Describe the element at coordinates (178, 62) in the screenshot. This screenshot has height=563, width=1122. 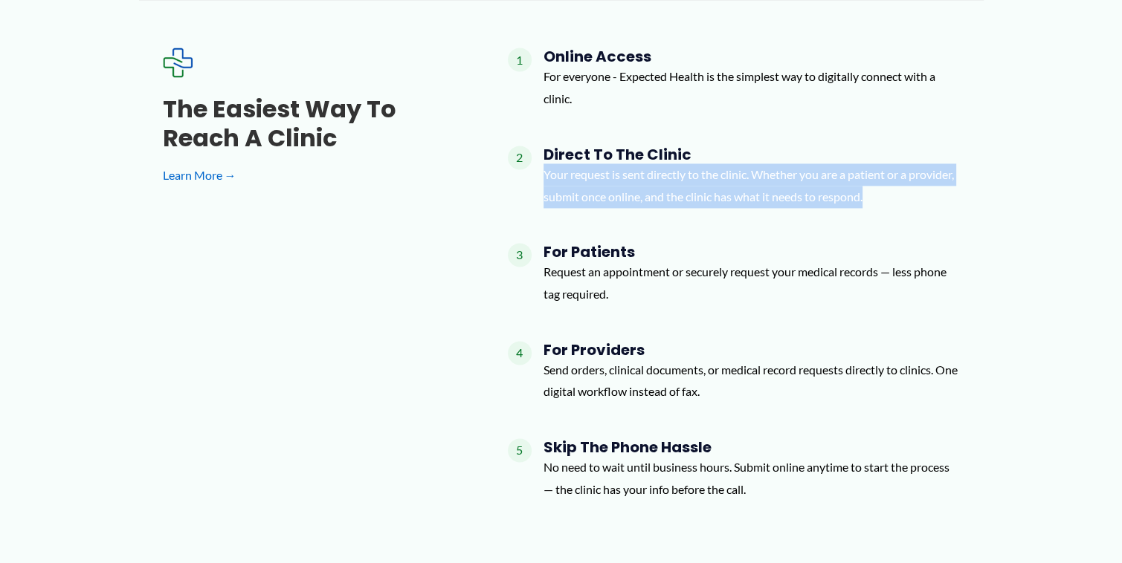
I see `img: Expected Healthcare Logo` at that location.